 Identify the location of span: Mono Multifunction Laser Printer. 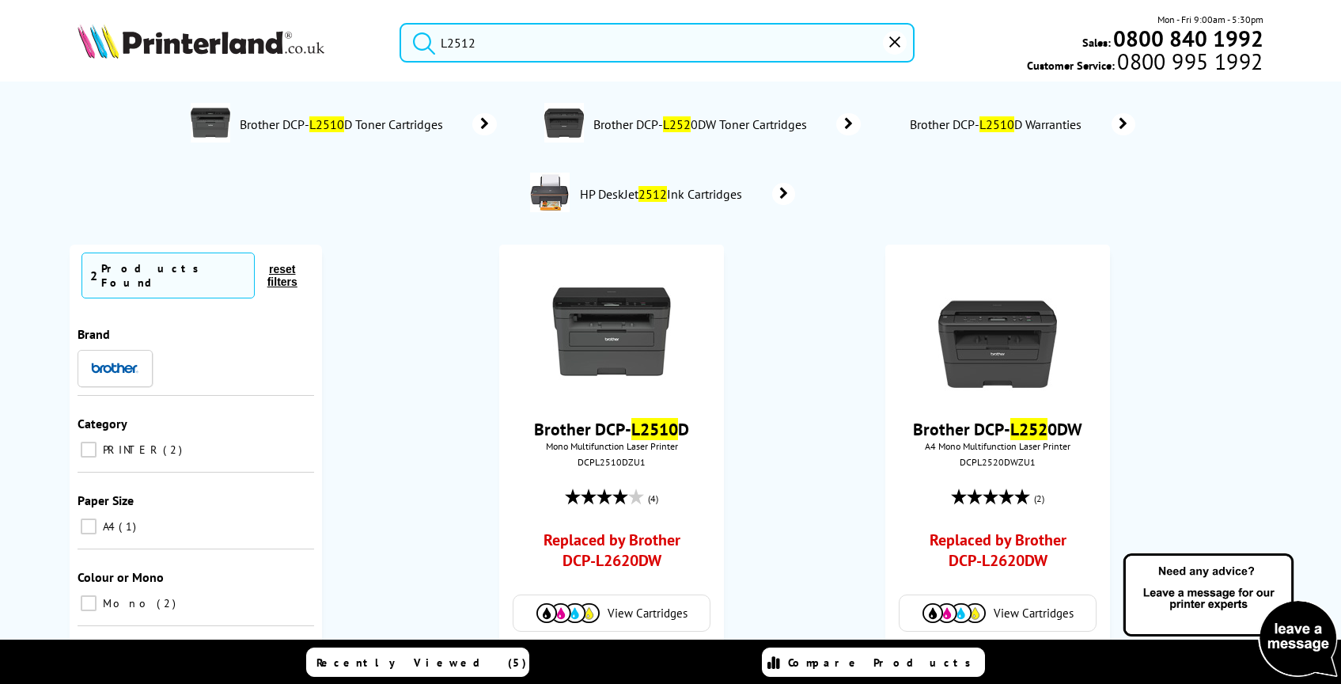
(611, 445).